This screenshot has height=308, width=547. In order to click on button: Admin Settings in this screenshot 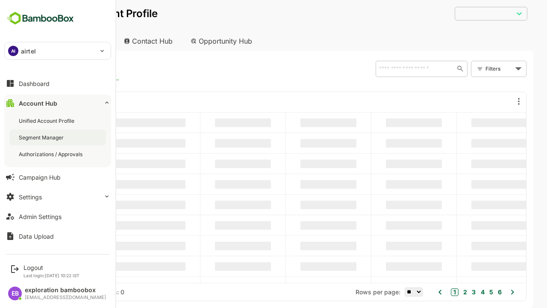, I will do `click(58, 216)`.